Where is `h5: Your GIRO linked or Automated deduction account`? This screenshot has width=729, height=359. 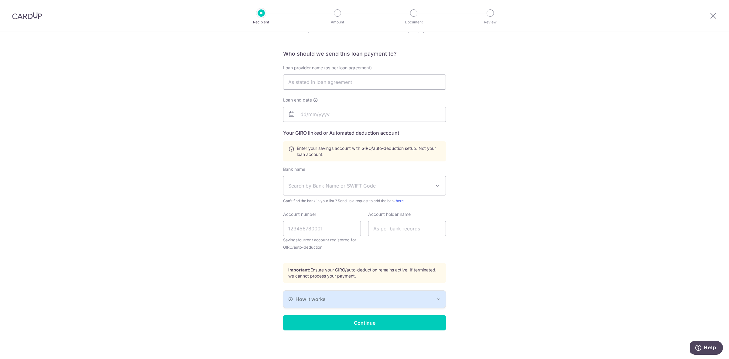
h5: Your GIRO linked or Automated deduction account is located at coordinates (364, 133).